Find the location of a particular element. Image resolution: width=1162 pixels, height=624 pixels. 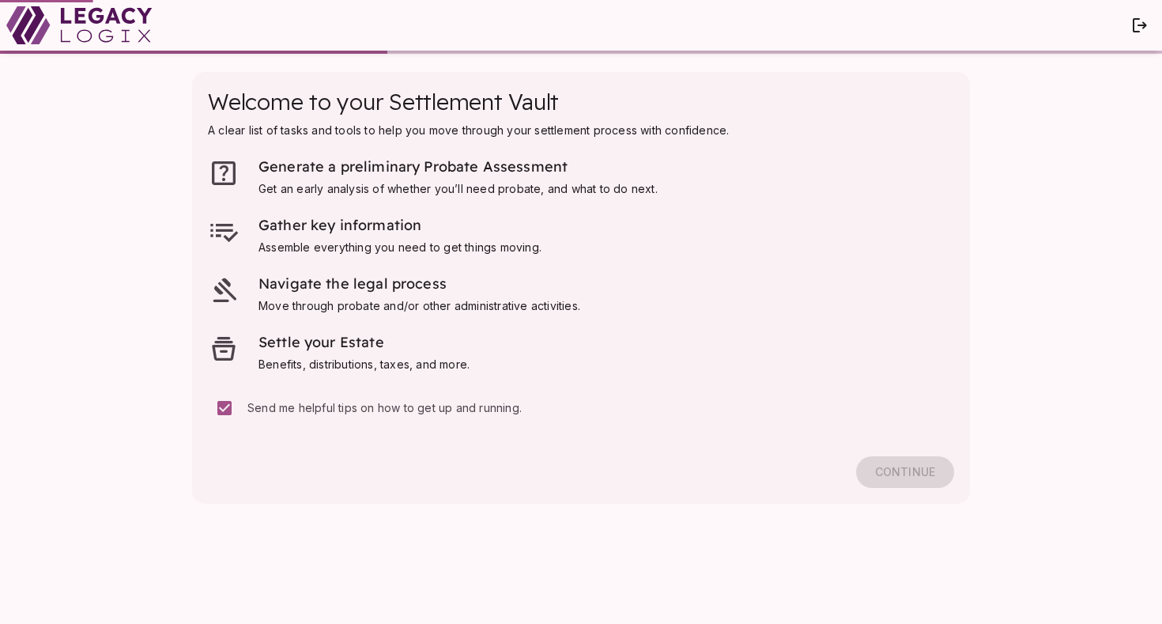

span: Send me helpful tips on how to get up and running. is located at coordinates (384, 407).